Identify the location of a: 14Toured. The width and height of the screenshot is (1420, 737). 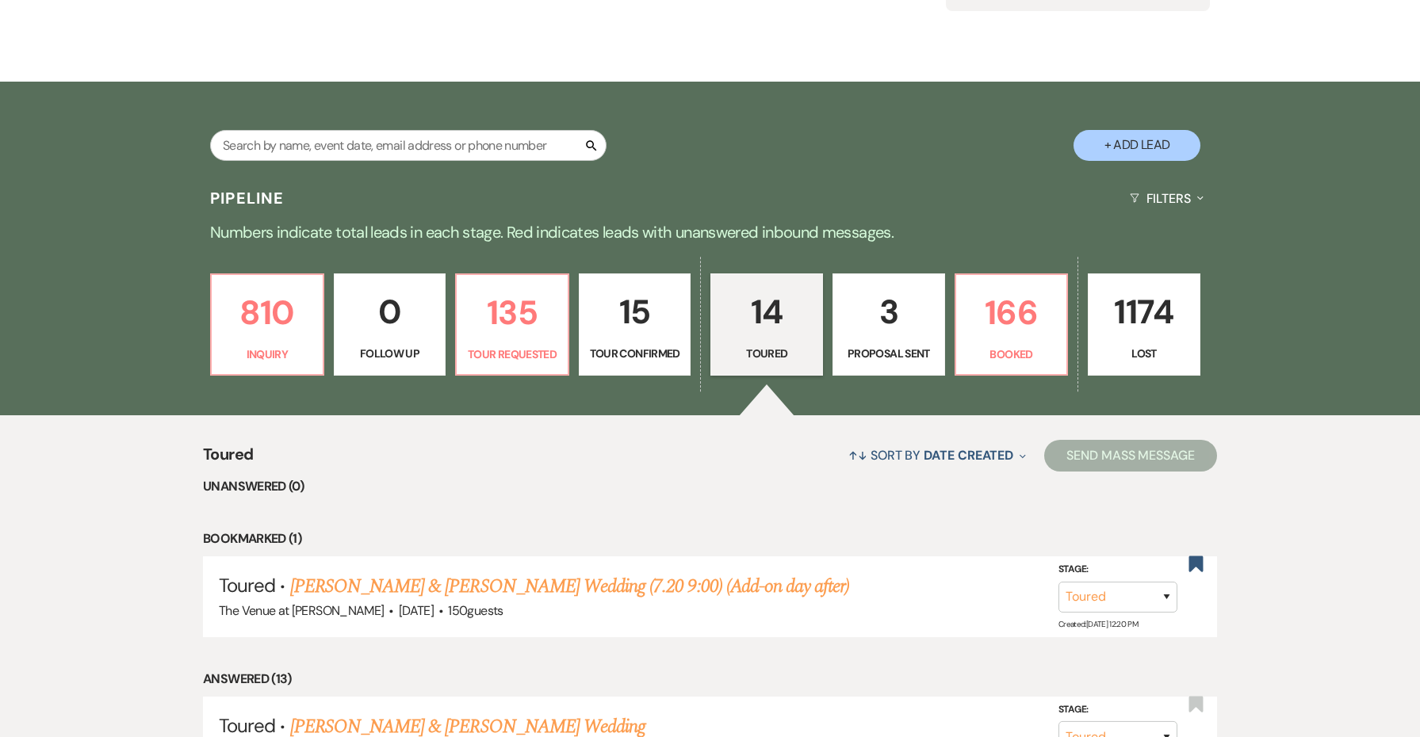
(767, 325).